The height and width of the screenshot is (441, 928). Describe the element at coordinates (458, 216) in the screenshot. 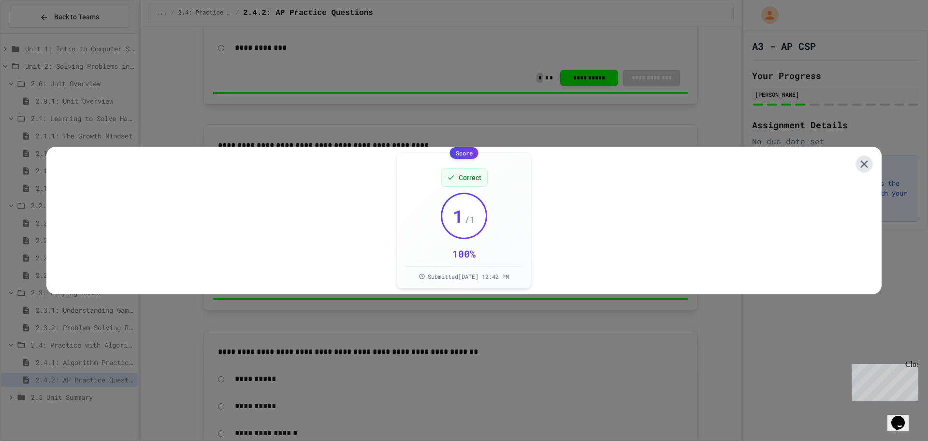

I see `span: 1` at that location.